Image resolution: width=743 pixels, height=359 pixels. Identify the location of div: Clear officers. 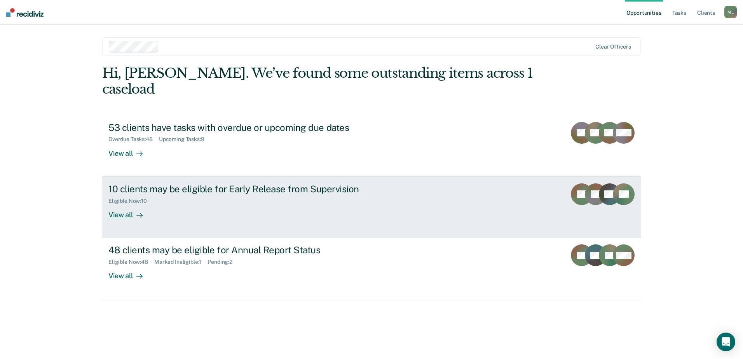
(613, 47).